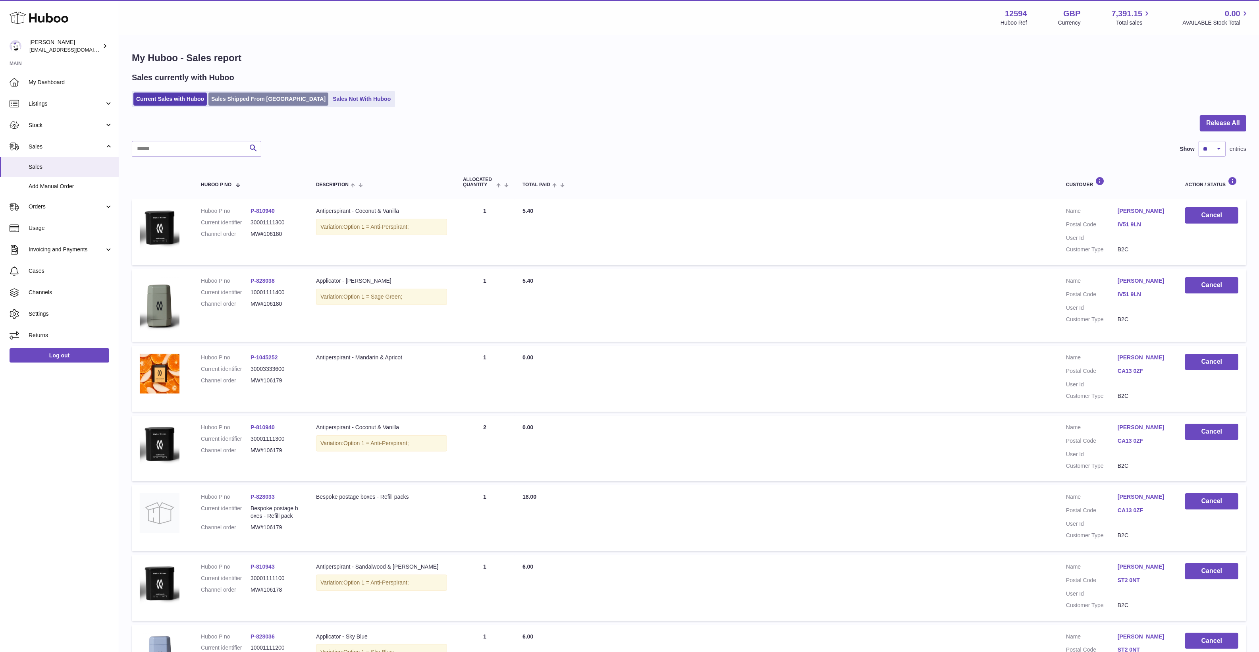 The image size is (1259, 652). What do you see at coordinates (485, 449) in the screenshot?
I see `td: 2` at bounding box center [485, 449].